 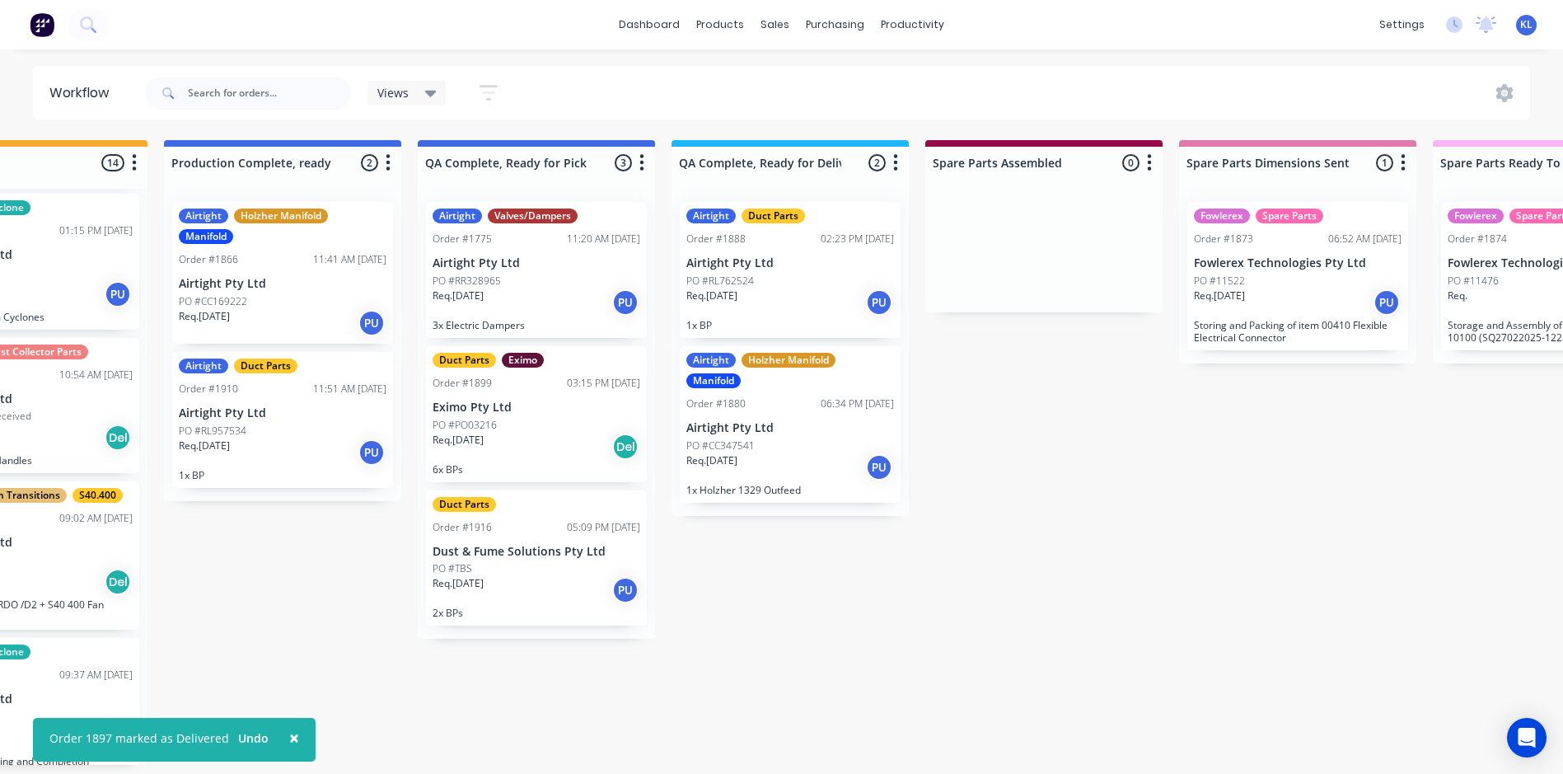 I want to click on div: Order #1880, so click(x=716, y=404).